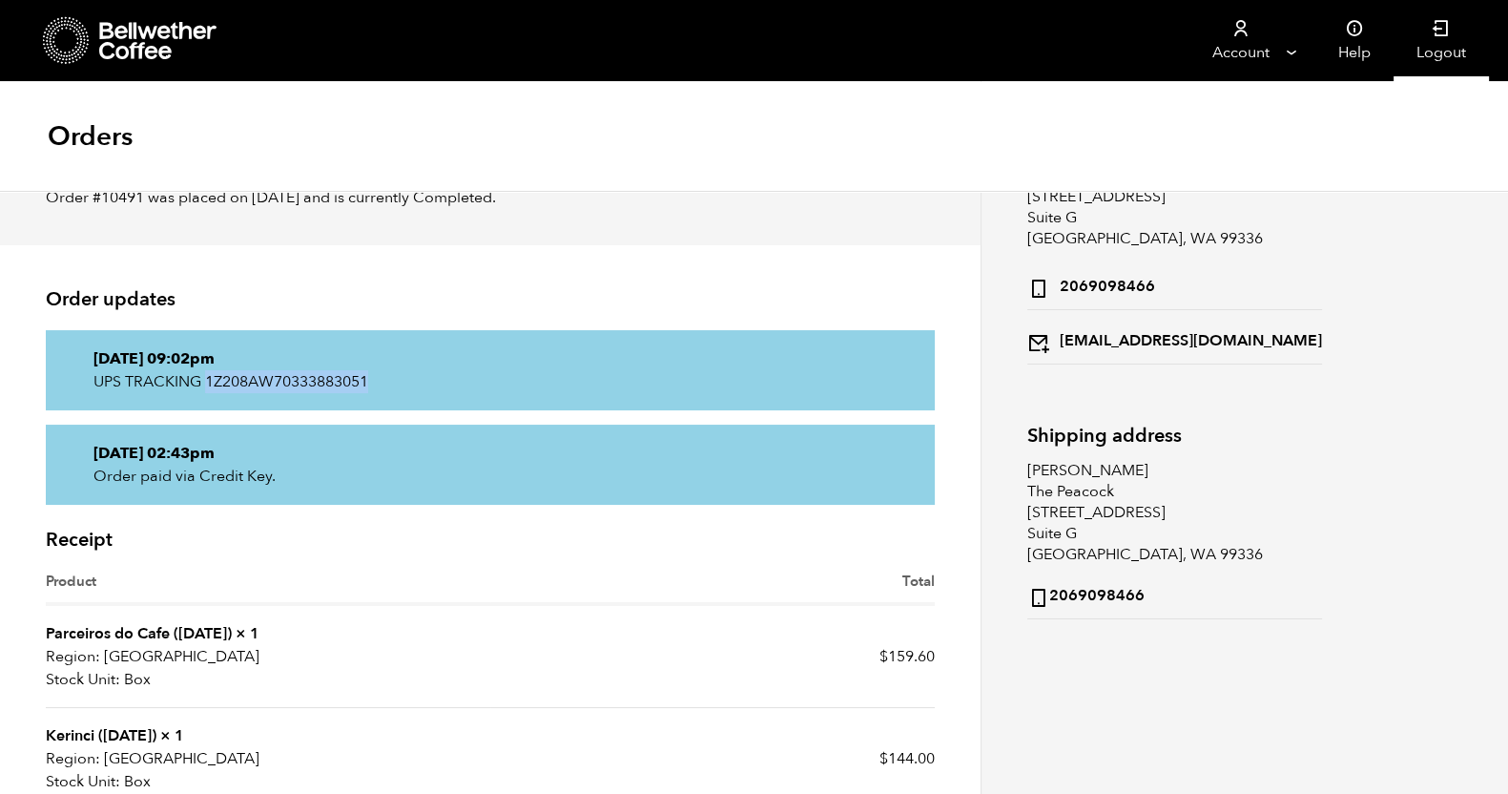 This screenshot has width=1508, height=794. Describe the element at coordinates (490, 540) in the screenshot. I see `h2: Receipt` at that location.